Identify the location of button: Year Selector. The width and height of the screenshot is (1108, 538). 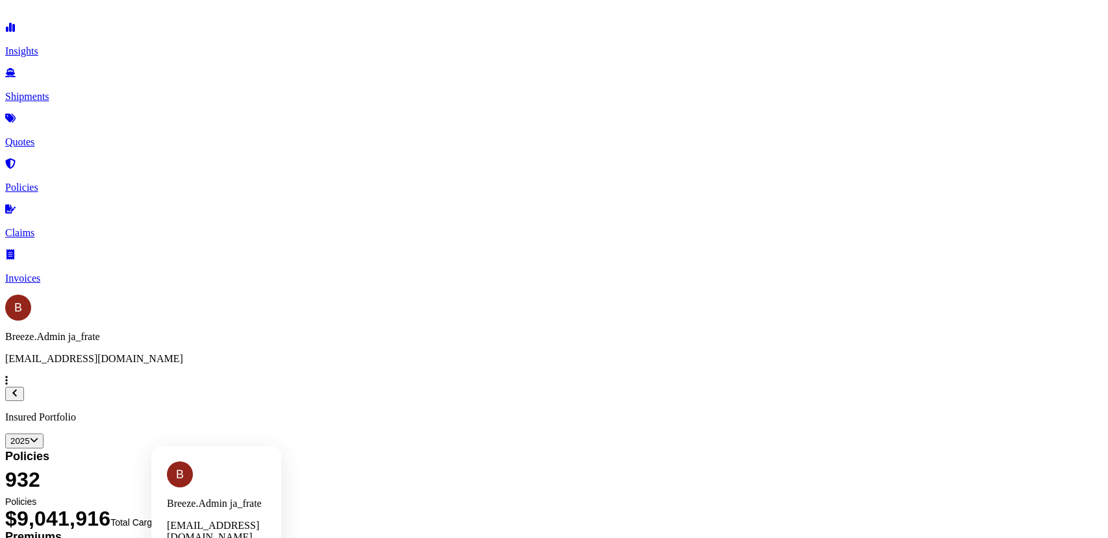
(24, 441).